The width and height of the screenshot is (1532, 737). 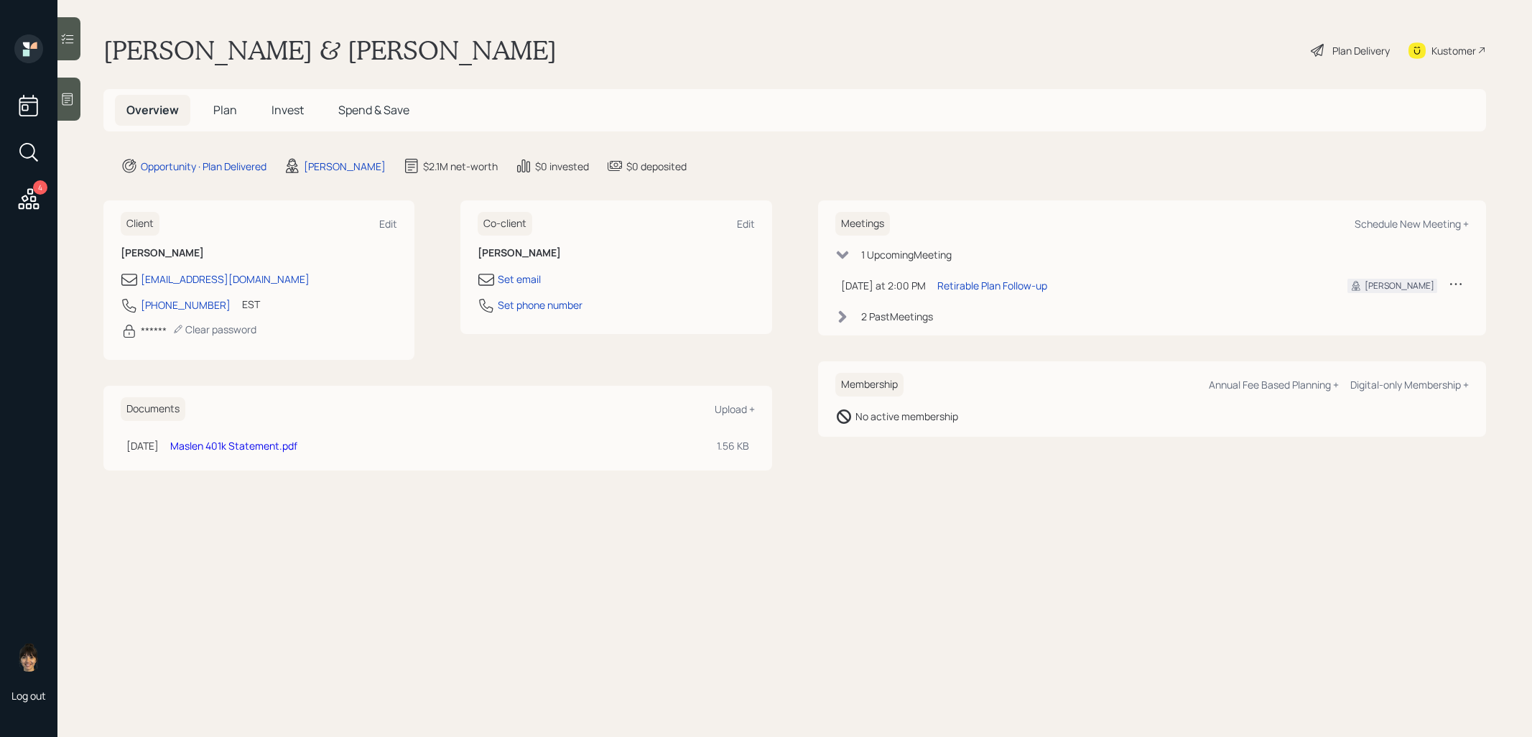 What do you see at coordinates (562, 166) in the screenshot?
I see `div: $0 invested` at bounding box center [562, 166].